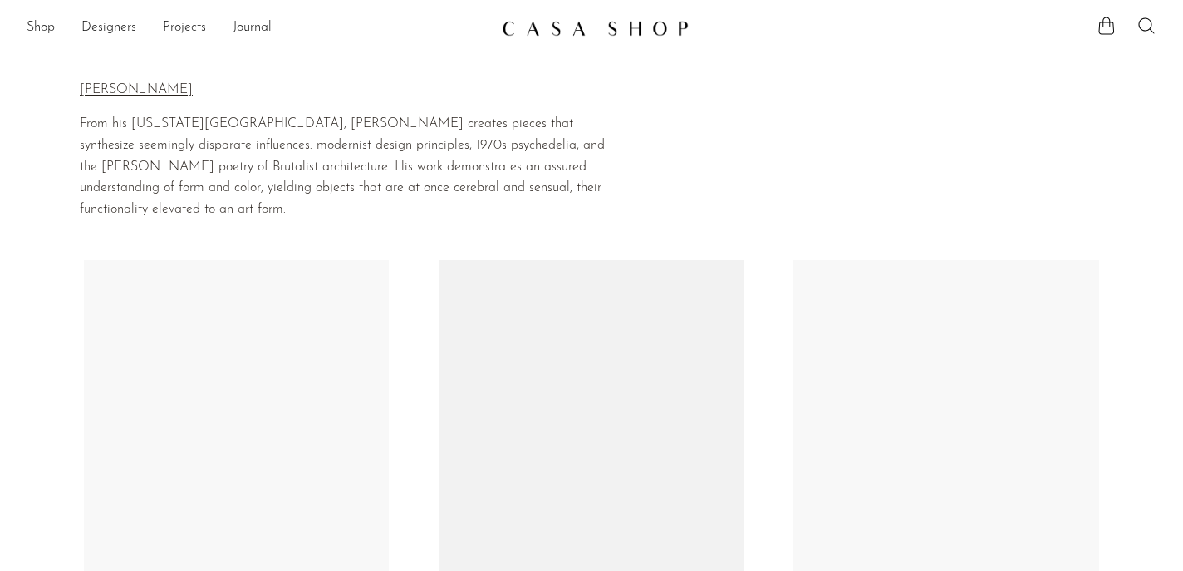 This screenshot has height=571, width=1183. What do you see at coordinates (184, 28) in the screenshot?
I see `a: Projects` at bounding box center [184, 28].